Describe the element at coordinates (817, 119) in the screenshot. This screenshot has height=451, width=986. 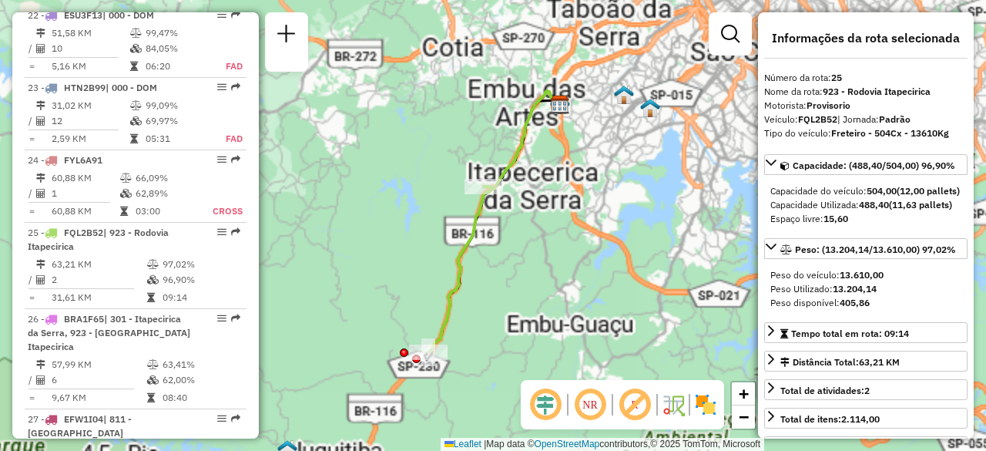
I see `strong: FQL2B52` at that location.